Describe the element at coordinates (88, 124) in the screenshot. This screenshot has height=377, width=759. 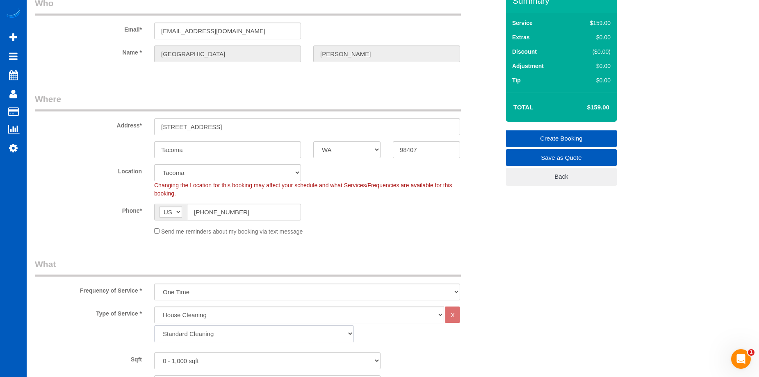
I see `label: Address*` at that location.